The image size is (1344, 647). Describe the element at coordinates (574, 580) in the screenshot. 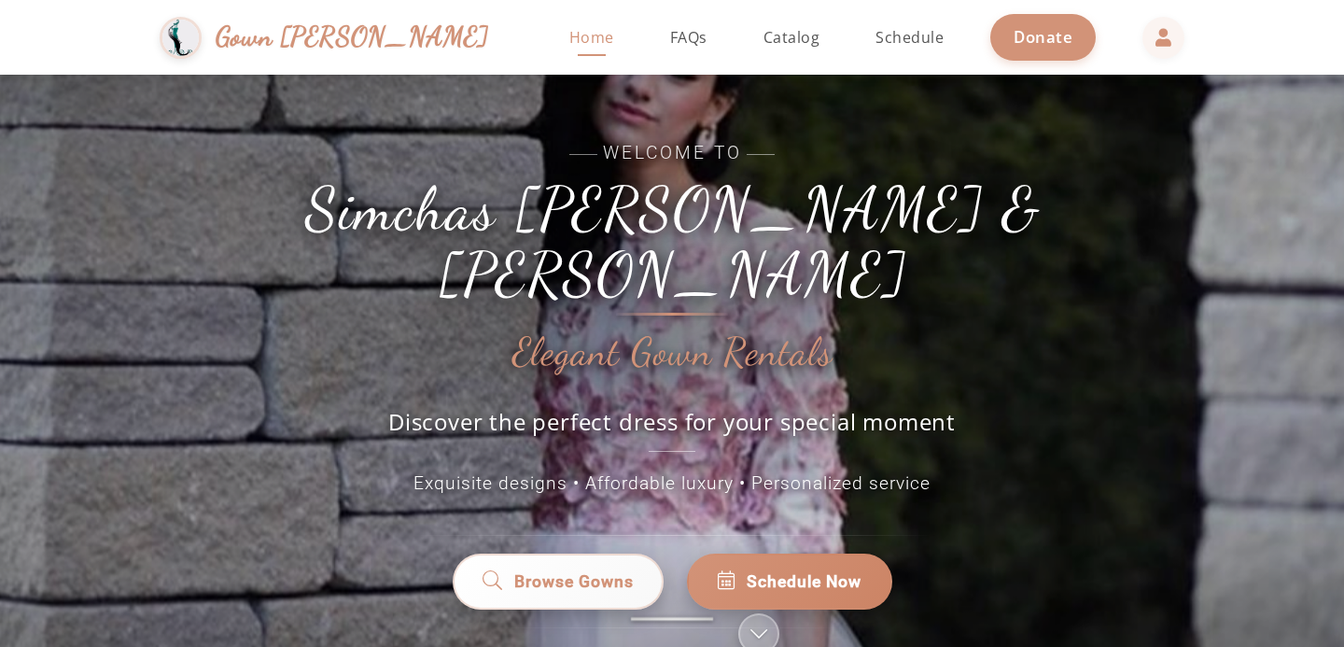

I see `span: Browse Gowns` at that location.